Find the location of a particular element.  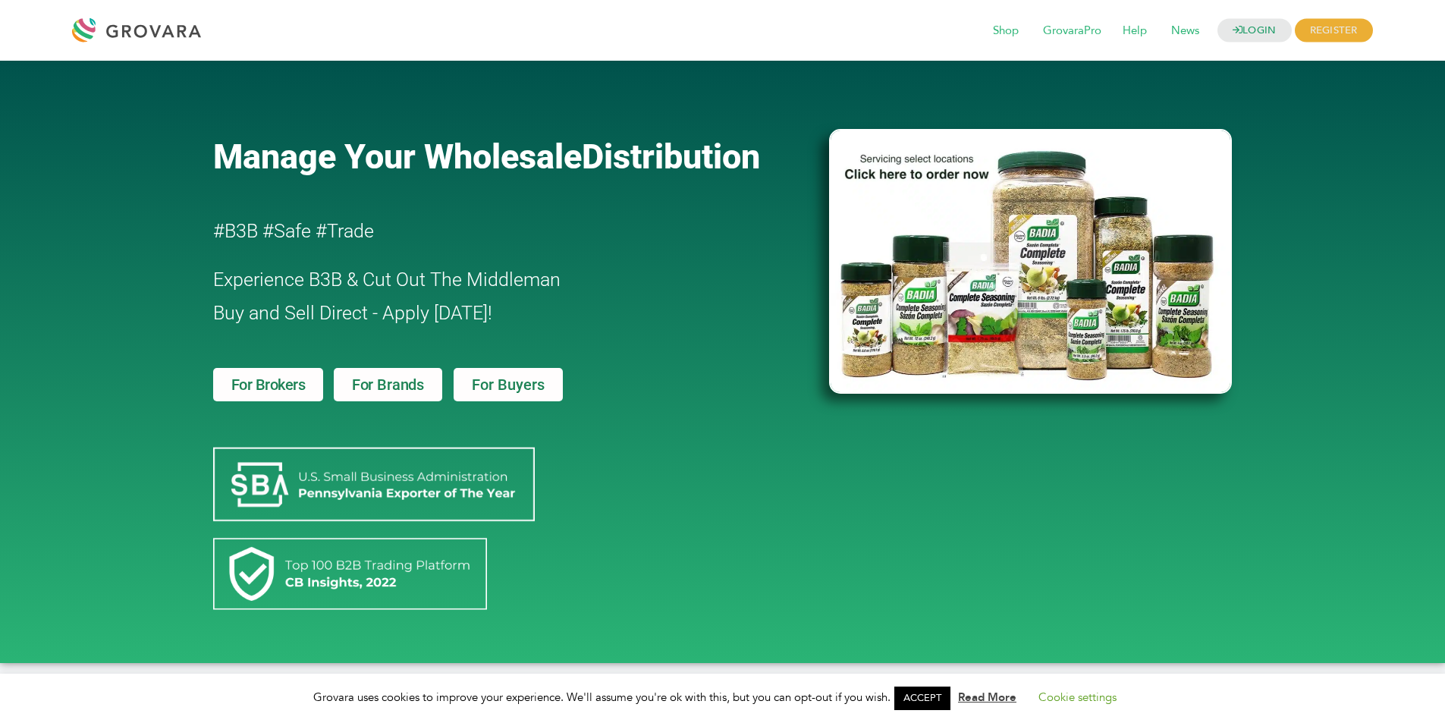

a: Read More is located at coordinates (987, 697).